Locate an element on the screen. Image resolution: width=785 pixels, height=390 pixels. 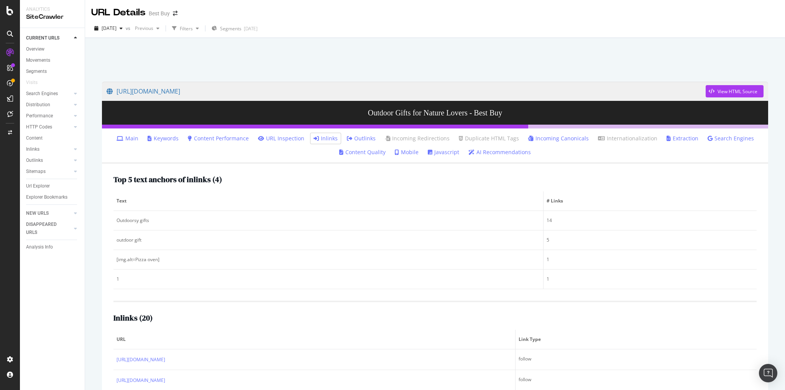
span: # Links is located at coordinates (649, 201).